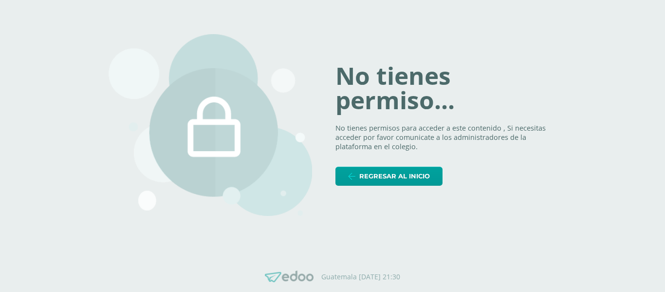  Describe the element at coordinates (394, 176) in the screenshot. I see `span: Regresar al inicio` at that location.